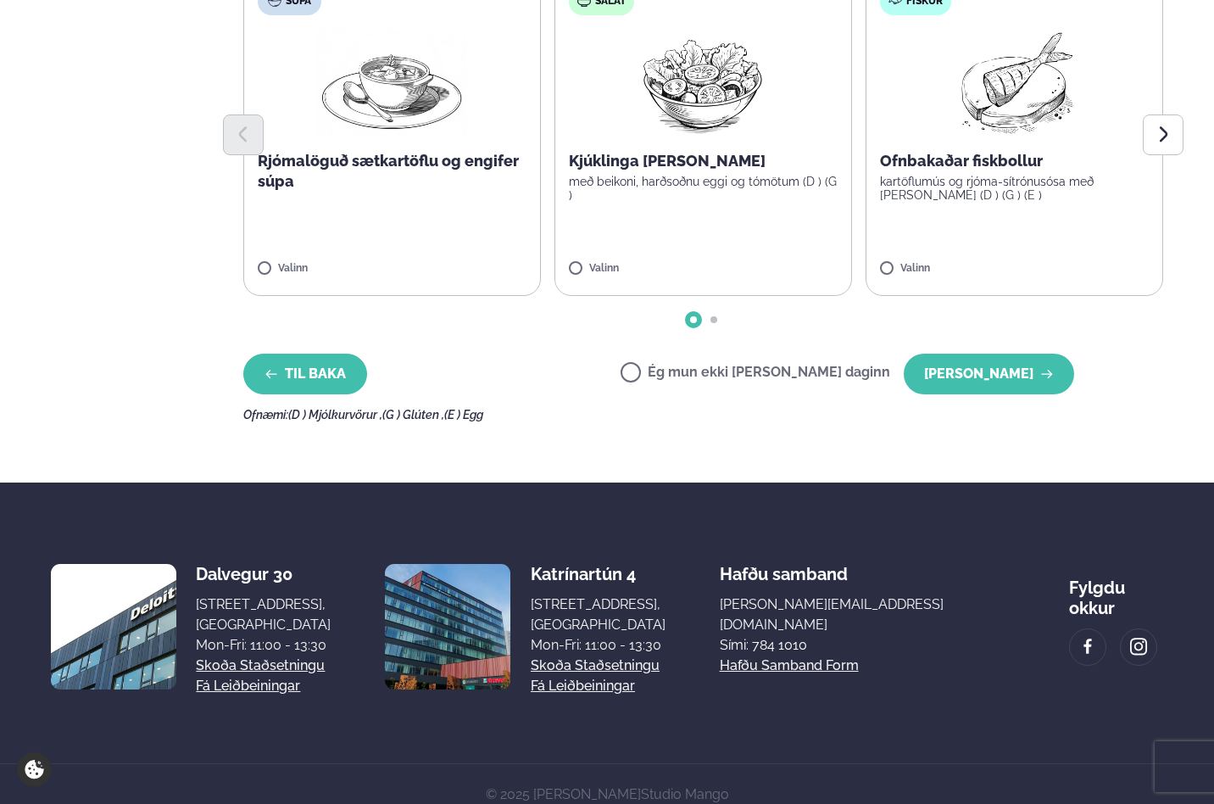 Image resolution: width=1214 pixels, height=804 pixels. I want to click on div: Ofnæmi:, so click(704, 415).